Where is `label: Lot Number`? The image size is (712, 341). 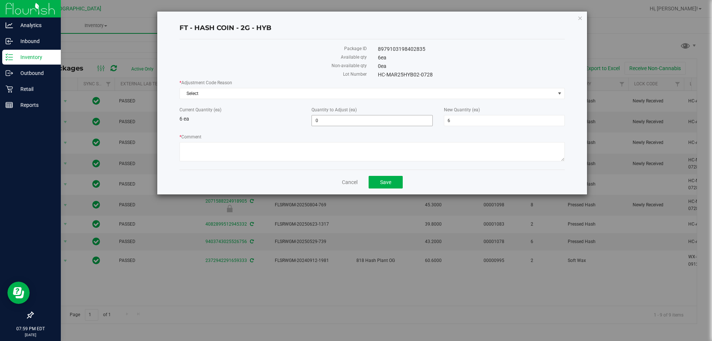 label: Lot Number is located at coordinates (273, 74).